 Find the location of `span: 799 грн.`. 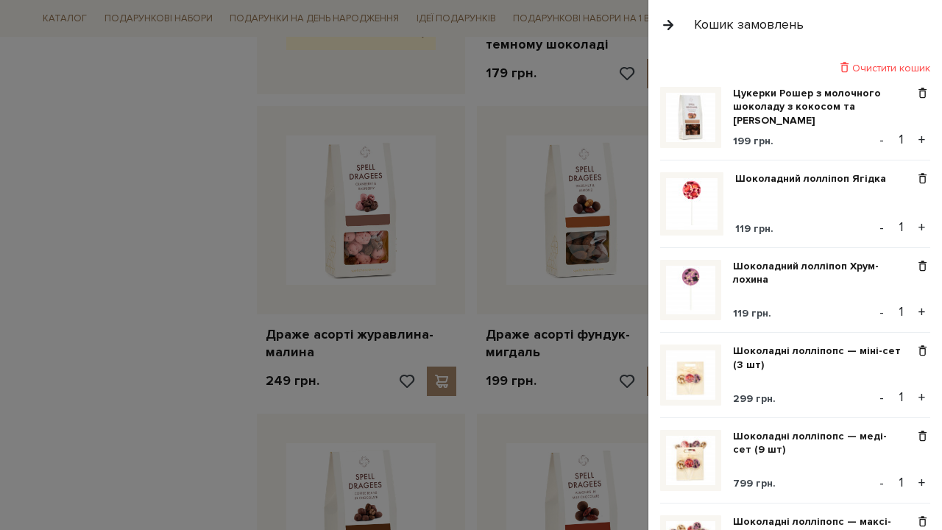

span: 799 грн. is located at coordinates (754, 483).